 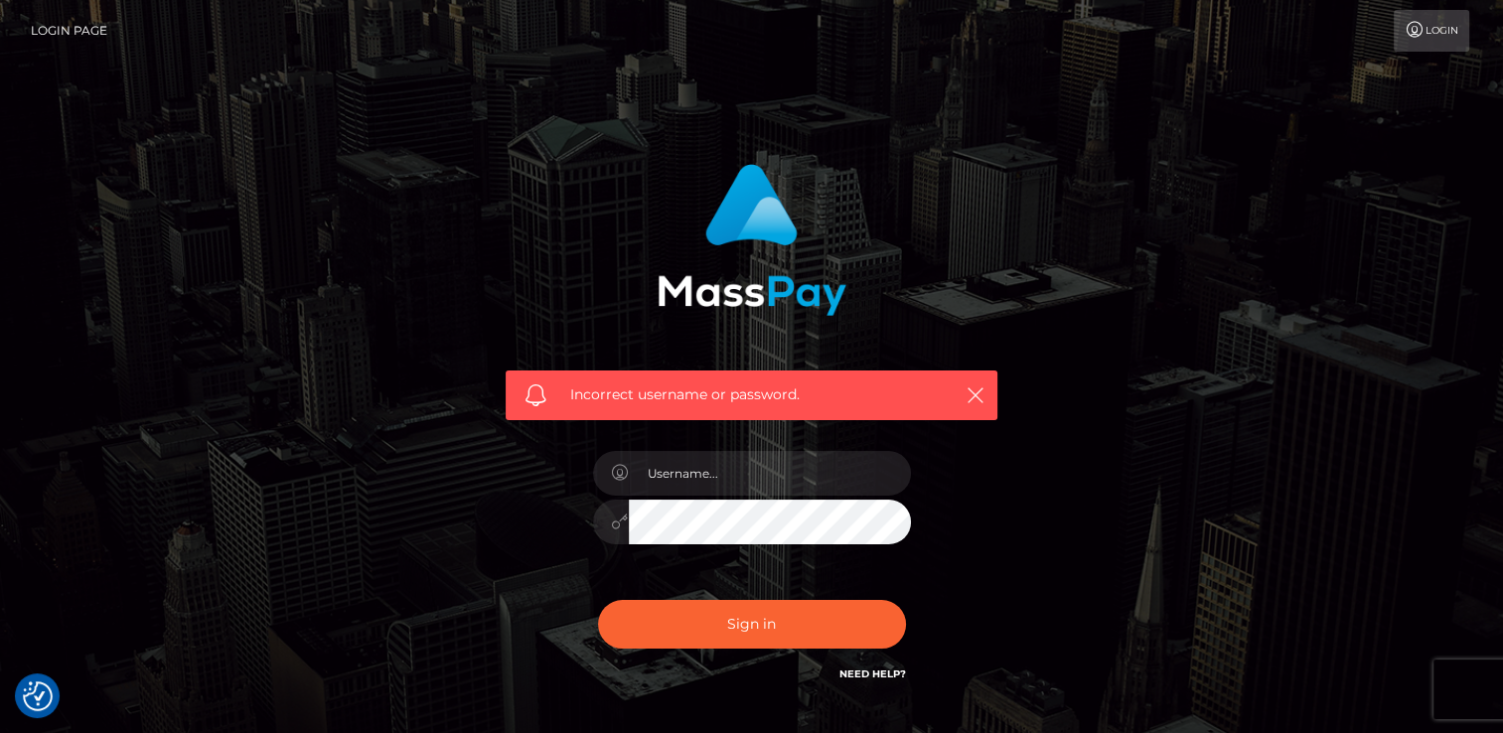 I want to click on button: Sign in, so click(x=752, y=624).